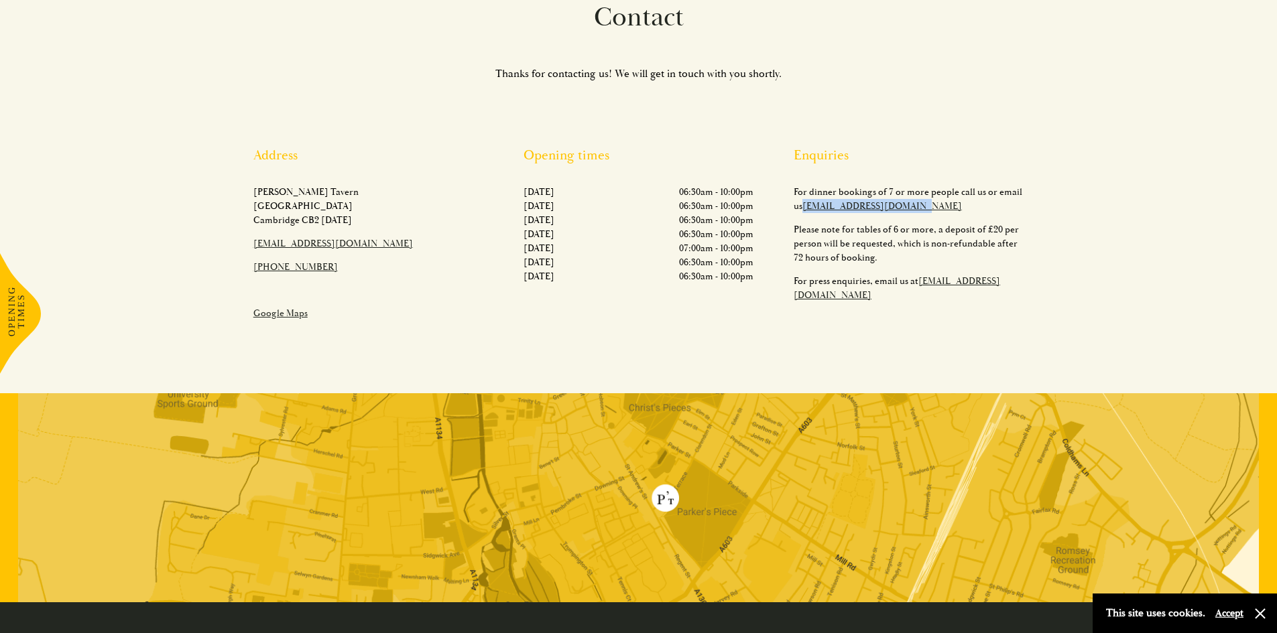 This screenshot has height=633, width=1277. What do you see at coordinates (368, 156) in the screenshot?
I see `h2: Address` at bounding box center [368, 156].